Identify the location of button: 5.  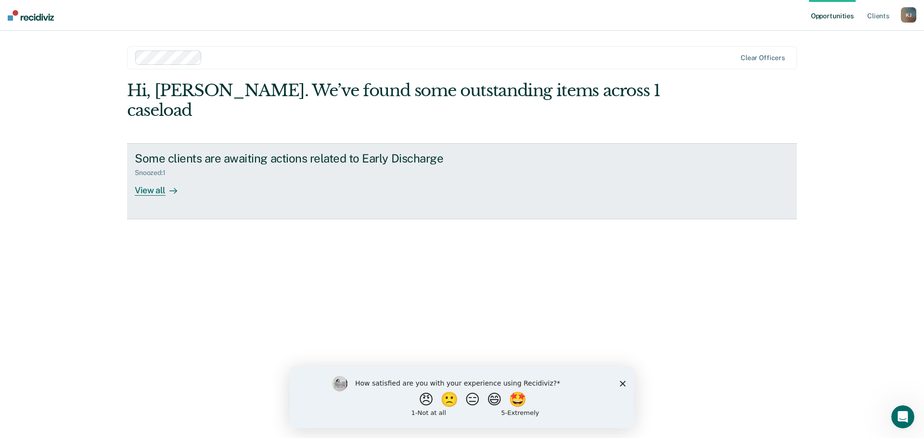
(229, 33).